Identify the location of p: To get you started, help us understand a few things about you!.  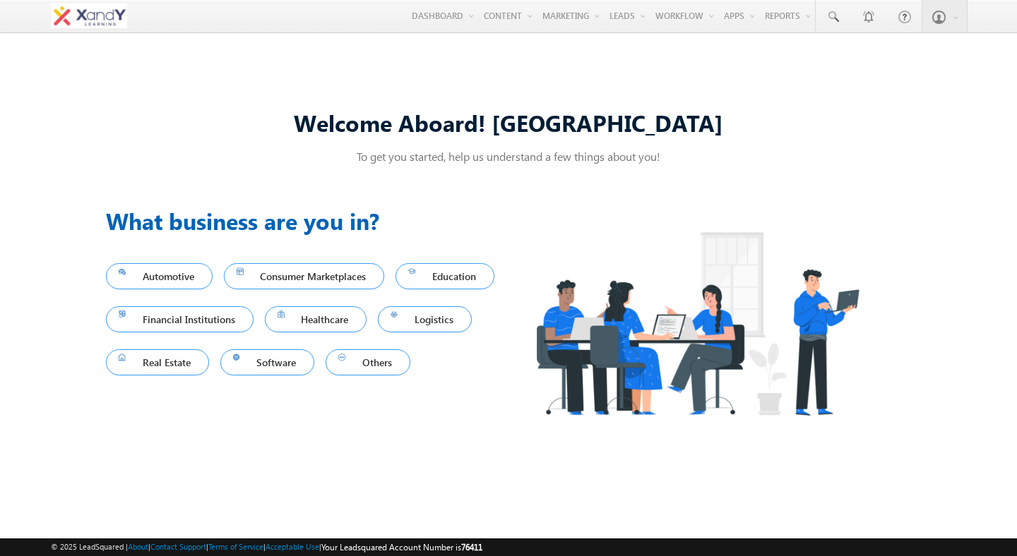
(508, 156).